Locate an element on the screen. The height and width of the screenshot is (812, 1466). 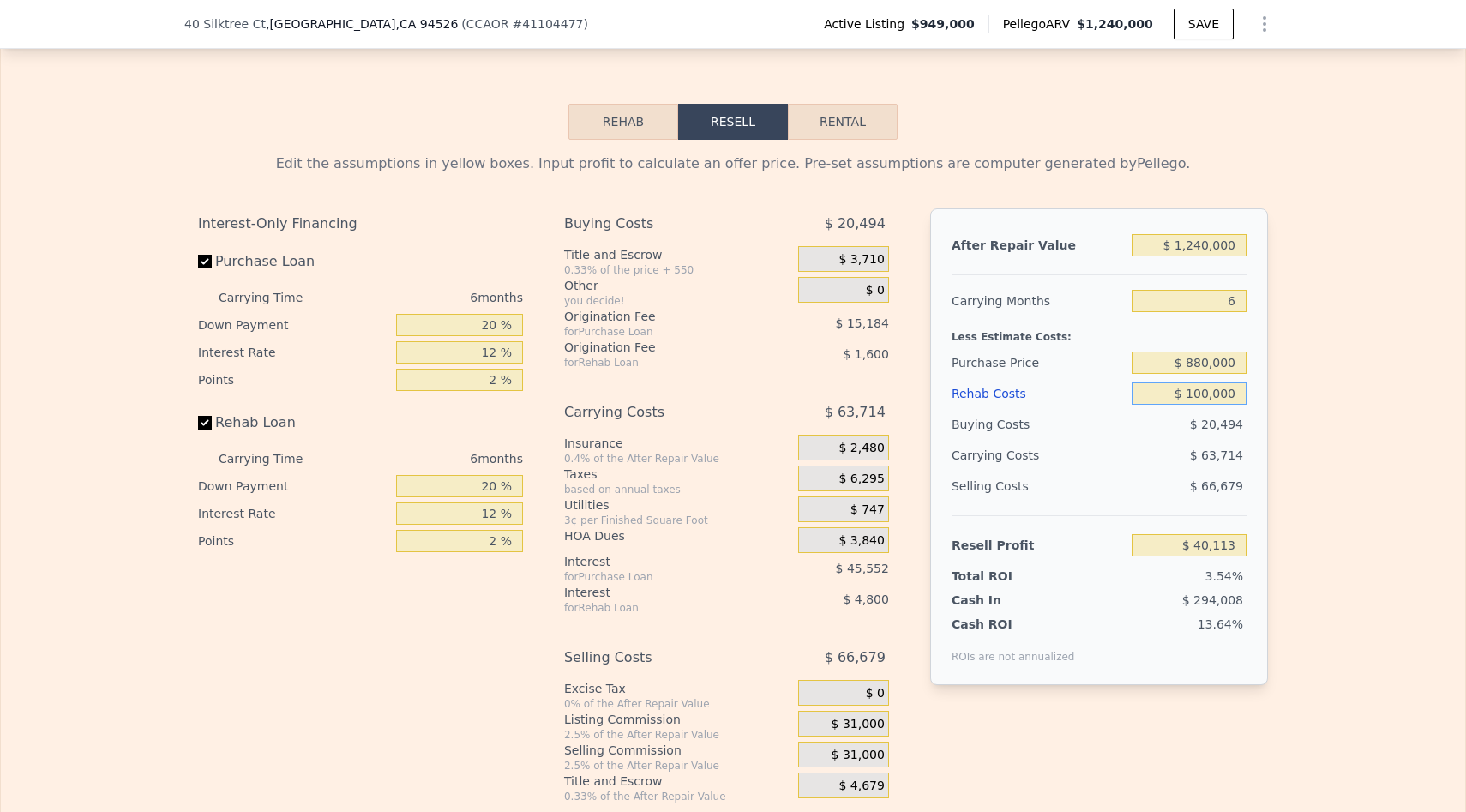
label: Purchase Loan is located at coordinates (294, 261).